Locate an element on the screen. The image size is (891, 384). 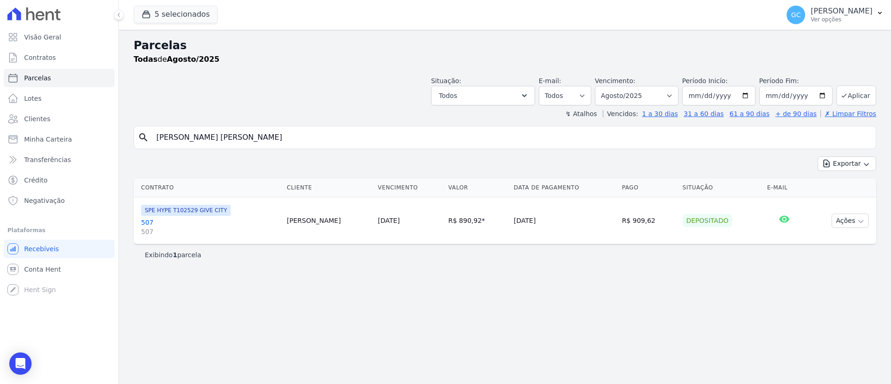
button: 5 selecionados is located at coordinates (175, 14).